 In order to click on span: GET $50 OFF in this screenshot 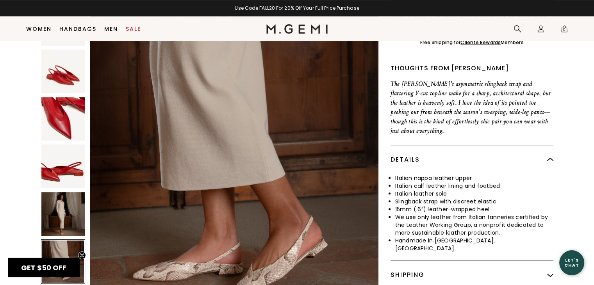, I will do `click(44, 268)`.